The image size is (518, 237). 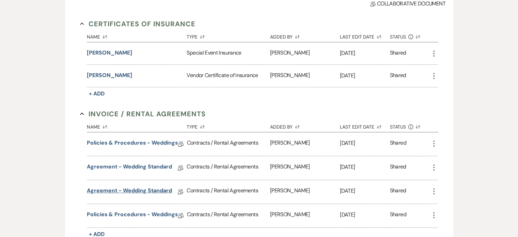 I want to click on button: Invoice / Rental Agreements, so click(x=143, y=114).